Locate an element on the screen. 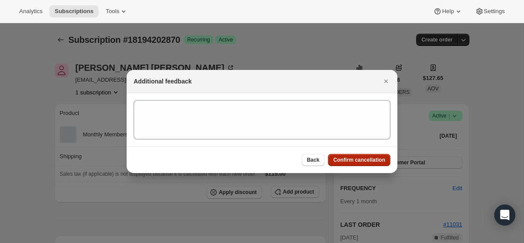 This screenshot has height=243, width=524. button: Close is located at coordinates (386, 81).